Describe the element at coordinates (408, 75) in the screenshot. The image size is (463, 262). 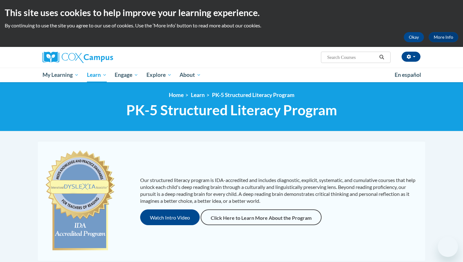
I see `a: En español` at that location.